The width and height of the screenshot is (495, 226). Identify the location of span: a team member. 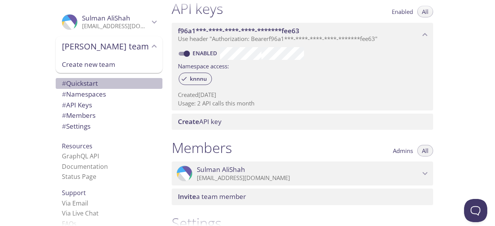
(212, 196).